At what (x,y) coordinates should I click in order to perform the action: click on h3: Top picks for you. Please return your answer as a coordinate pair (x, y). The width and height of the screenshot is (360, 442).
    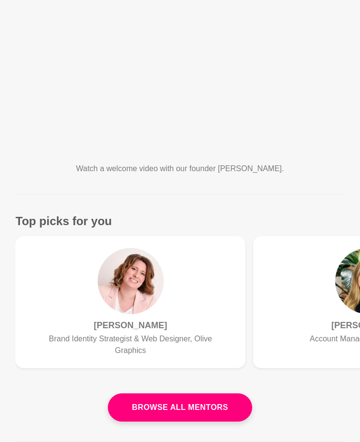
    Looking at the image, I should click on (64, 221).